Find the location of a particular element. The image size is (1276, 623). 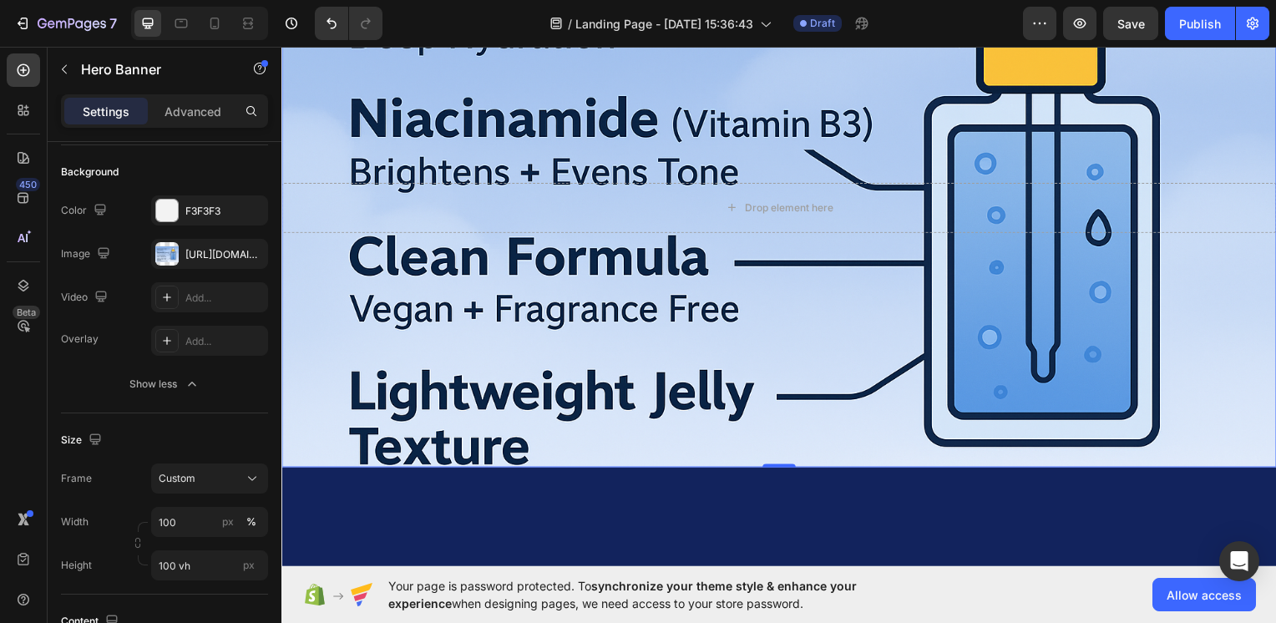

input: px% is located at coordinates (210, 522).